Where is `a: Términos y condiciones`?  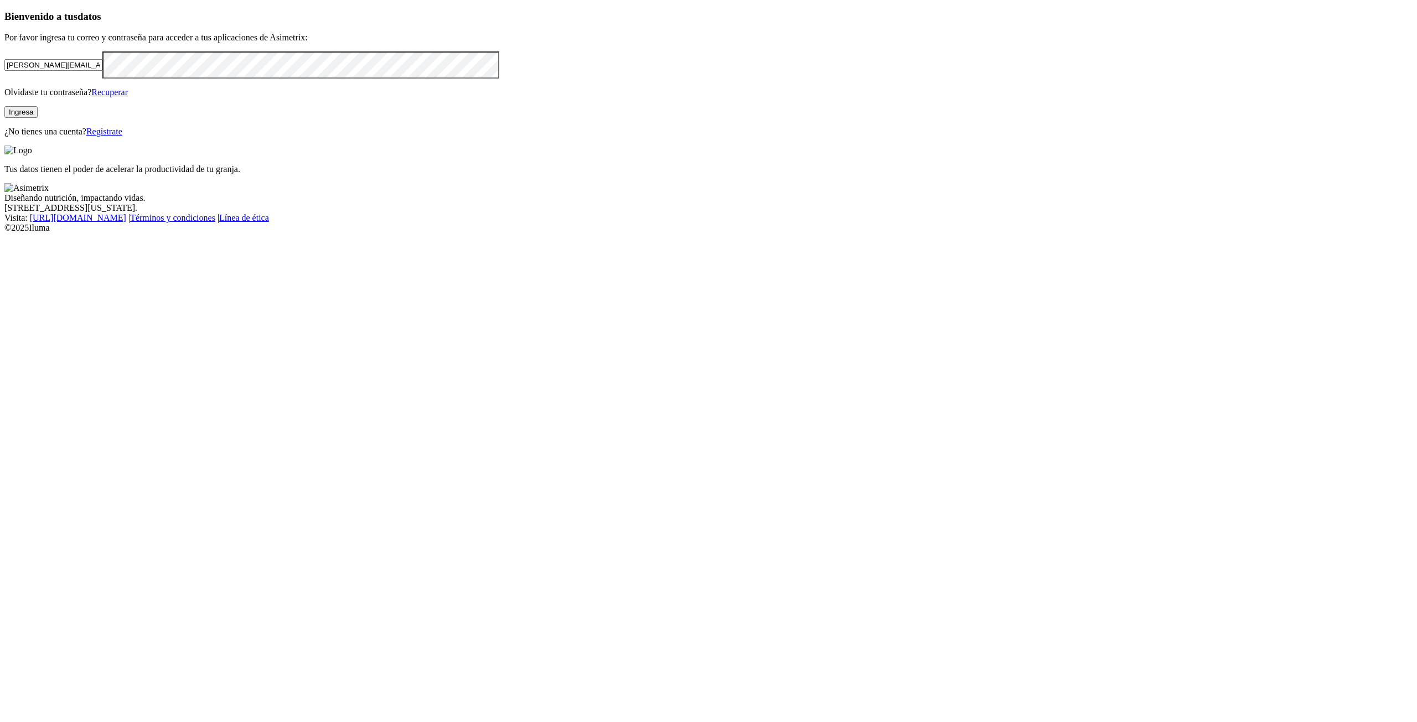
a: Términos y condiciones is located at coordinates (173, 217).